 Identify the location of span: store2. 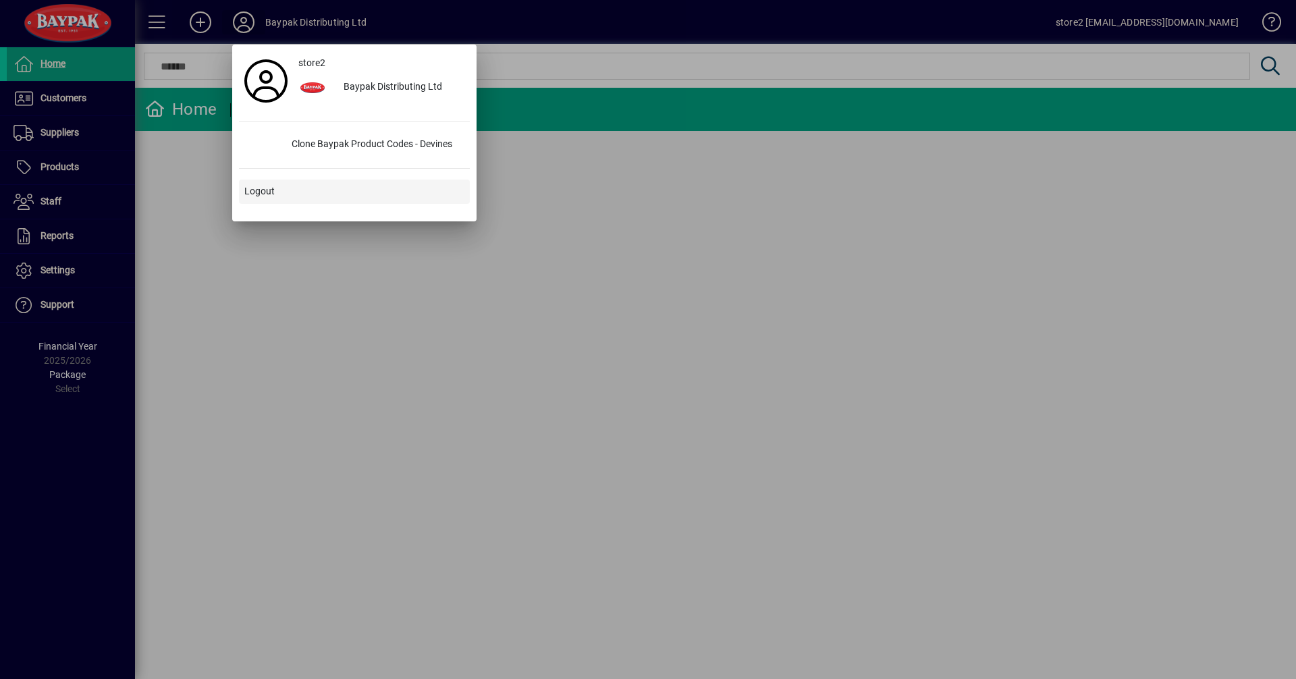
(312, 63).